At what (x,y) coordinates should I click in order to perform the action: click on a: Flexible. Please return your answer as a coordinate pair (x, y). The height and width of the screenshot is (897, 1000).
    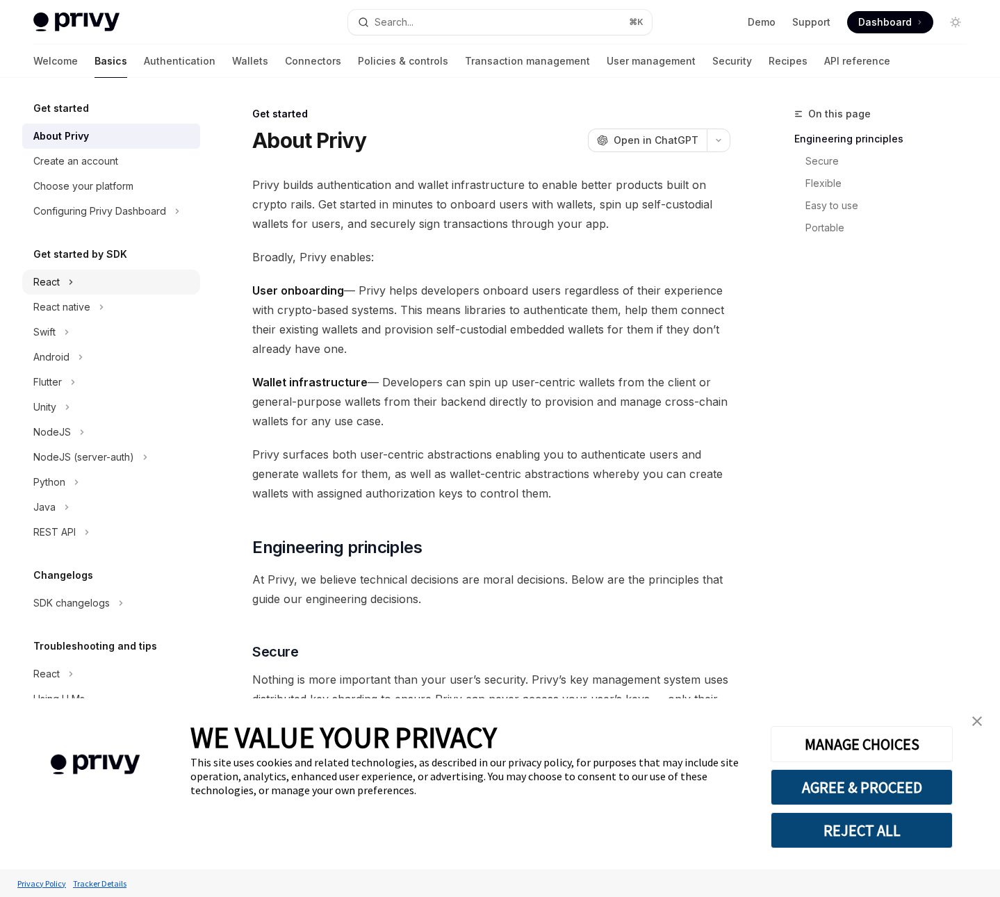
    Looking at the image, I should click on (892, 183).